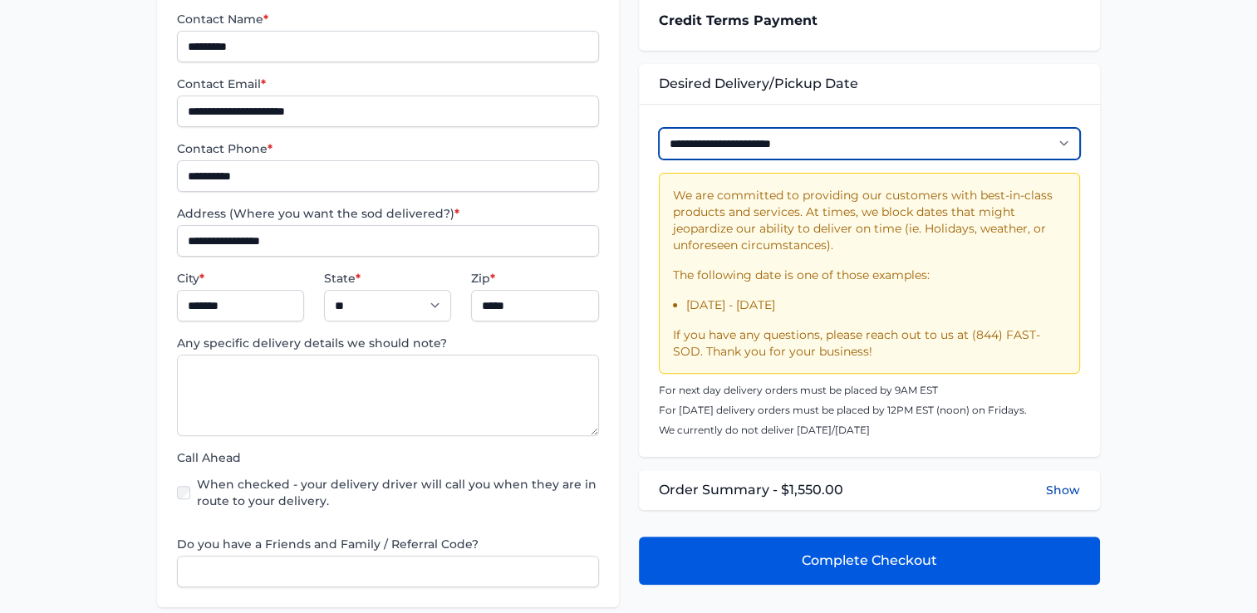  I want to click on p: If you have any questions, please reach out to us at (844) FAST-SOD. Thank you for your business!, so click(869, 343).